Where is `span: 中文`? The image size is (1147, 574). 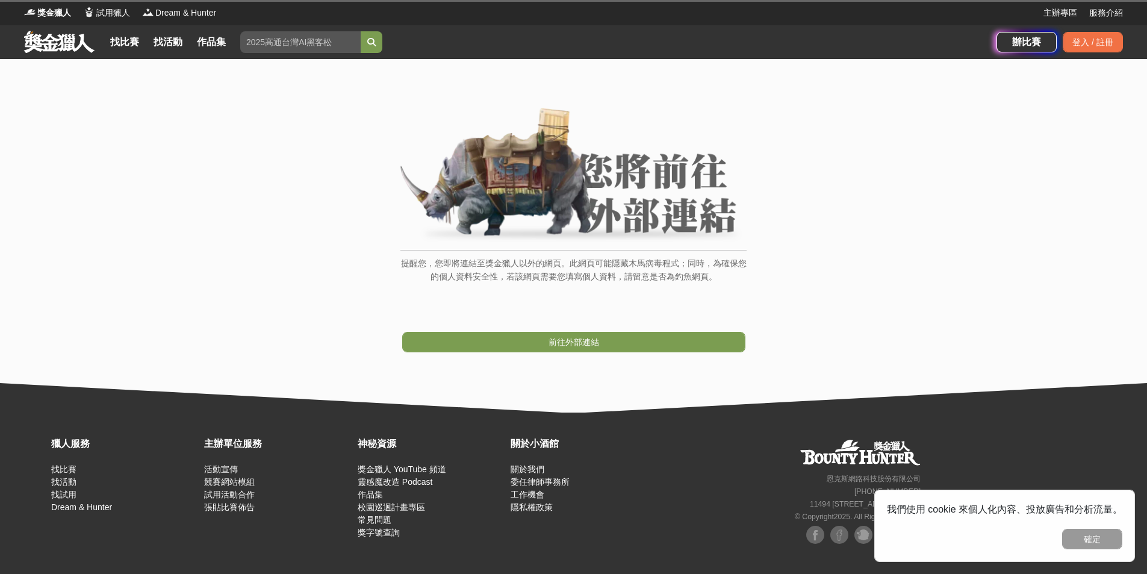
span: 中文 is located at coordinates (912, 557).